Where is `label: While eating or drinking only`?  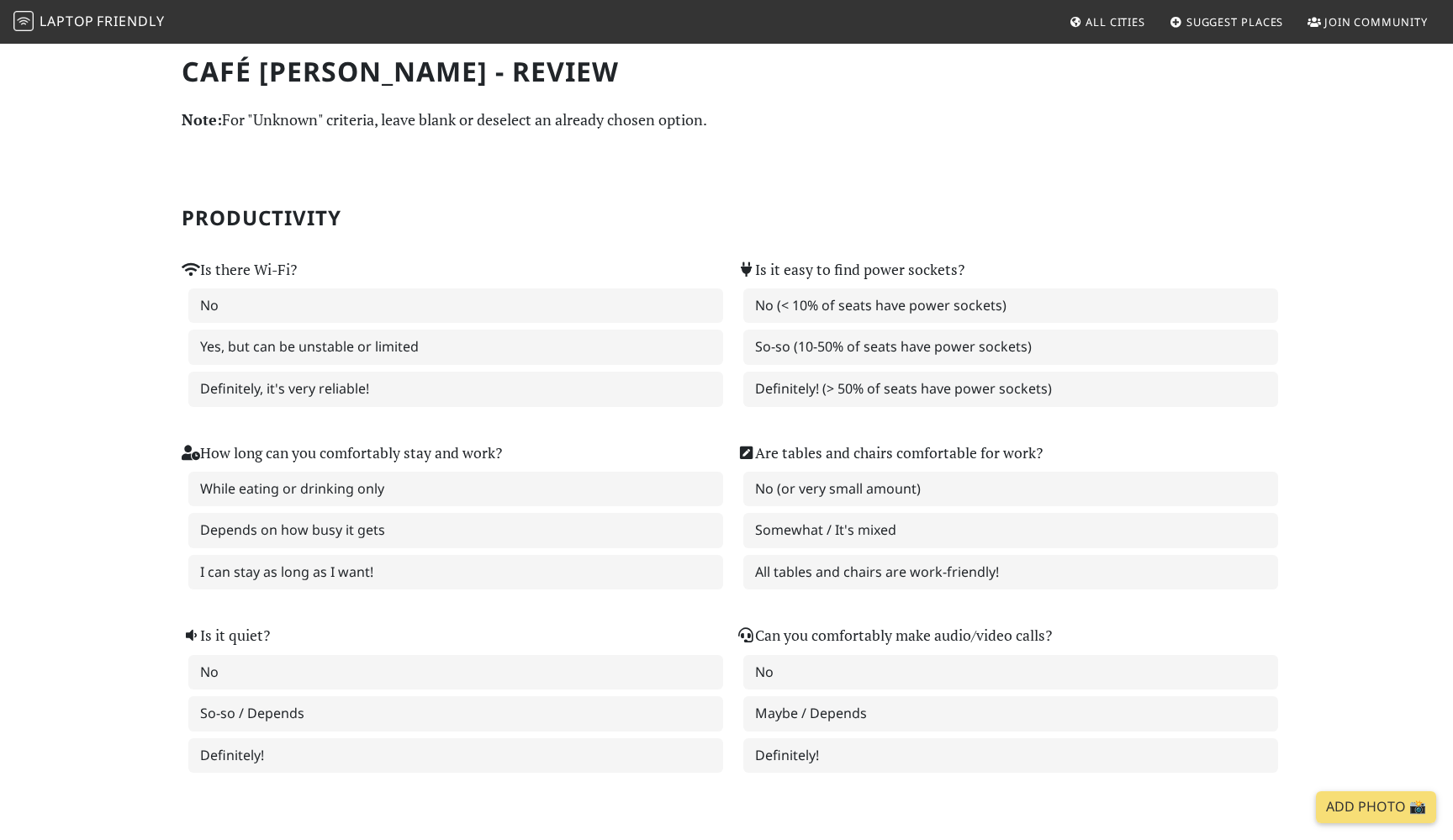 label: While eating or drinking only is located at coordinates (456, 489).